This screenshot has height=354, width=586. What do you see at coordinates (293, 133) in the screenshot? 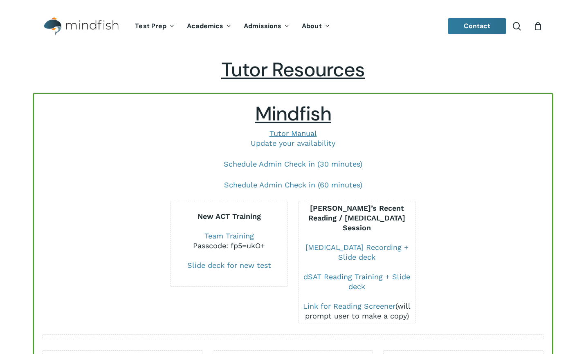
I see `span: Tutor Manual` at bounding box center [293, 133].